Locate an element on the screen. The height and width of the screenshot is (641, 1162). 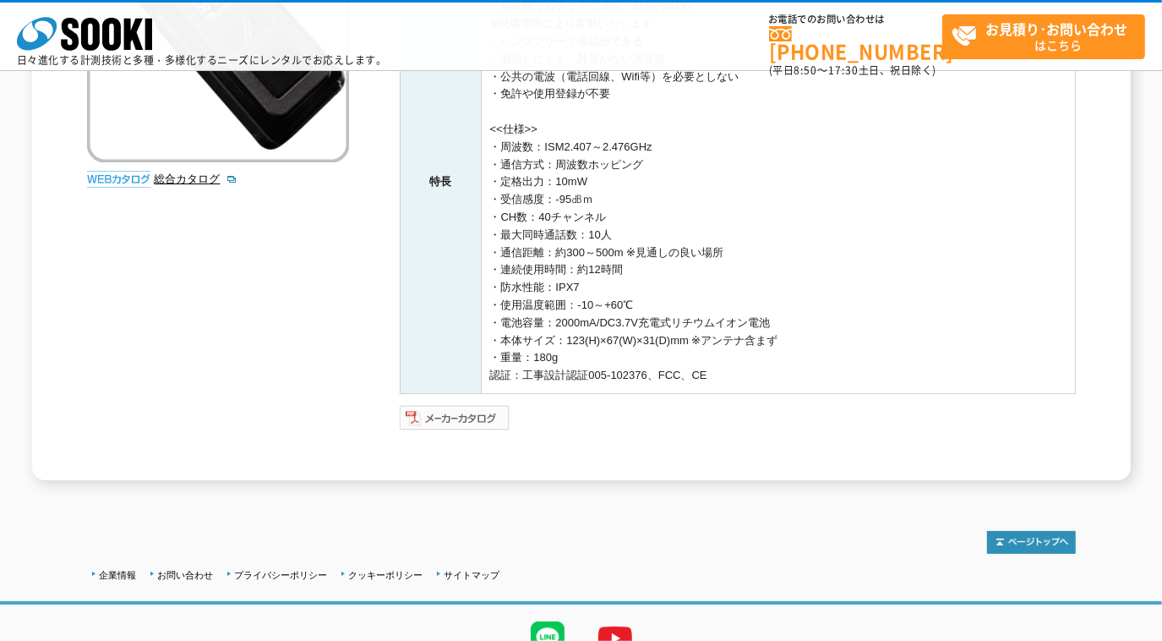
span: はこちら is located at coordinates (1048, 36).